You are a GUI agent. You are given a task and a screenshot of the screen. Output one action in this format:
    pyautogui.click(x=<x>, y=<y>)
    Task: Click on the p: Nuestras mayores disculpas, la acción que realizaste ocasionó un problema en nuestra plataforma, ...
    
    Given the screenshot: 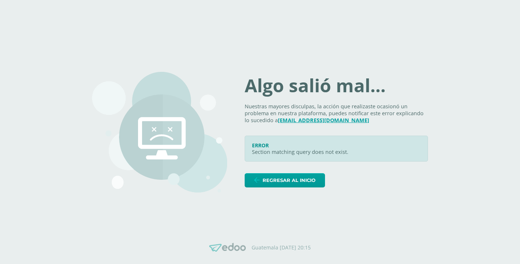 What is the action you would take?
    pyautogui.click(x=336, y=114)
    